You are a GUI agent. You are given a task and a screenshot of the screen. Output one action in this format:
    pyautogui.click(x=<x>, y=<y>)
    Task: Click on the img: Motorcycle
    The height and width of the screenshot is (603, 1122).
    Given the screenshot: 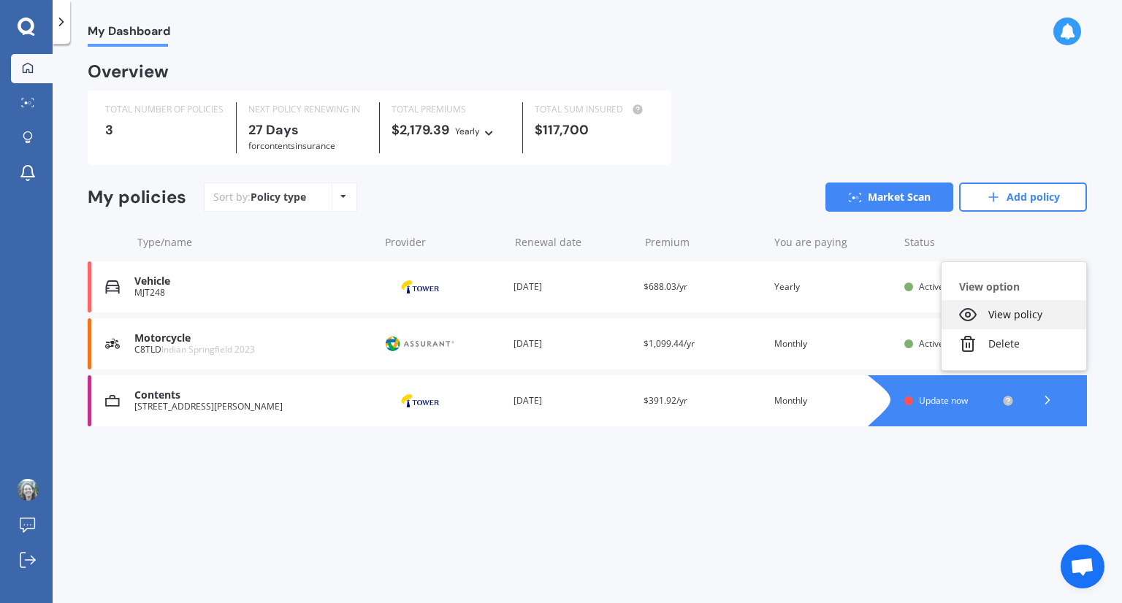 What is the action you would take?
    pyautogui.click(x=112, y=344)
    